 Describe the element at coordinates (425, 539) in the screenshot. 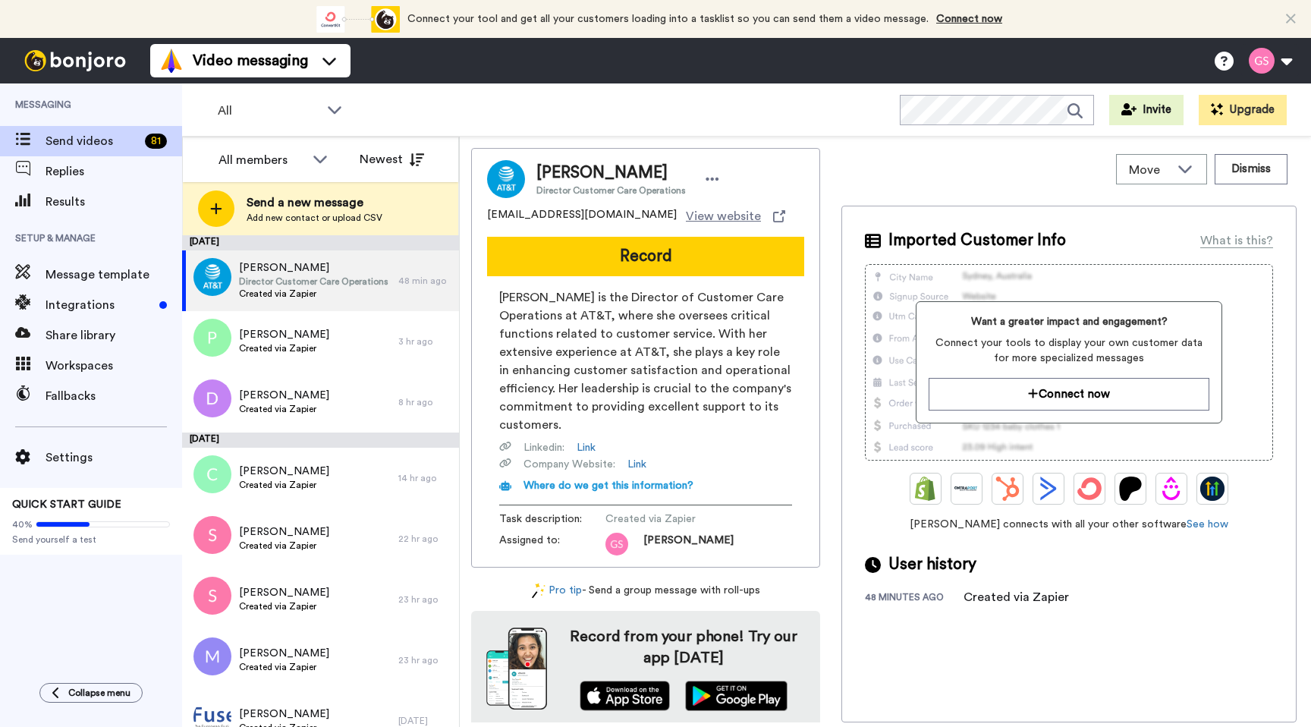

I see `div: 22 hr ago` at that location.